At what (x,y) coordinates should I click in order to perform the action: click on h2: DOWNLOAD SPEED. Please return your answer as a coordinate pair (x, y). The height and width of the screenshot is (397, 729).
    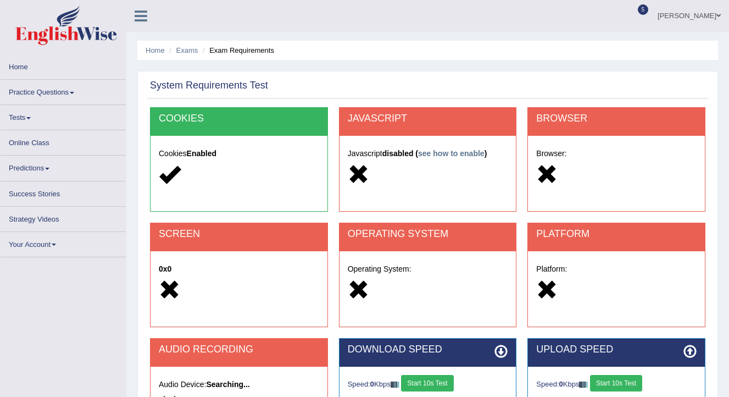
    Looking at the image, I should click on (428, 350).